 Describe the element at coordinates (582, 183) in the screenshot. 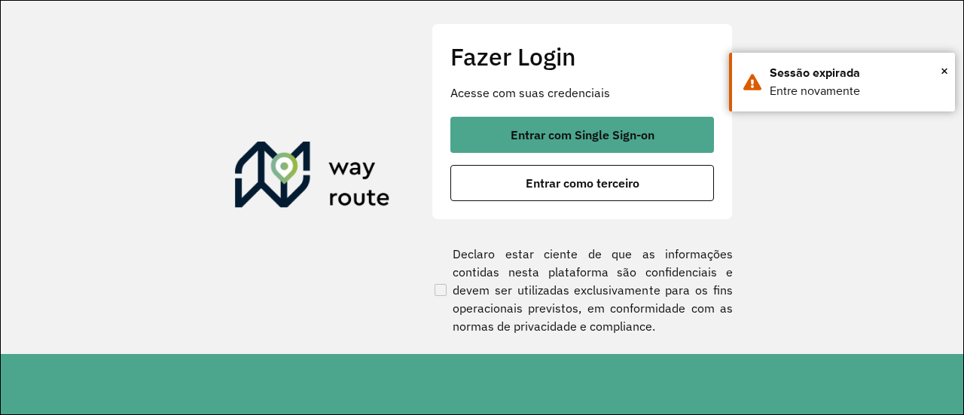

I see `span: Entrar como terceiro` at that location.